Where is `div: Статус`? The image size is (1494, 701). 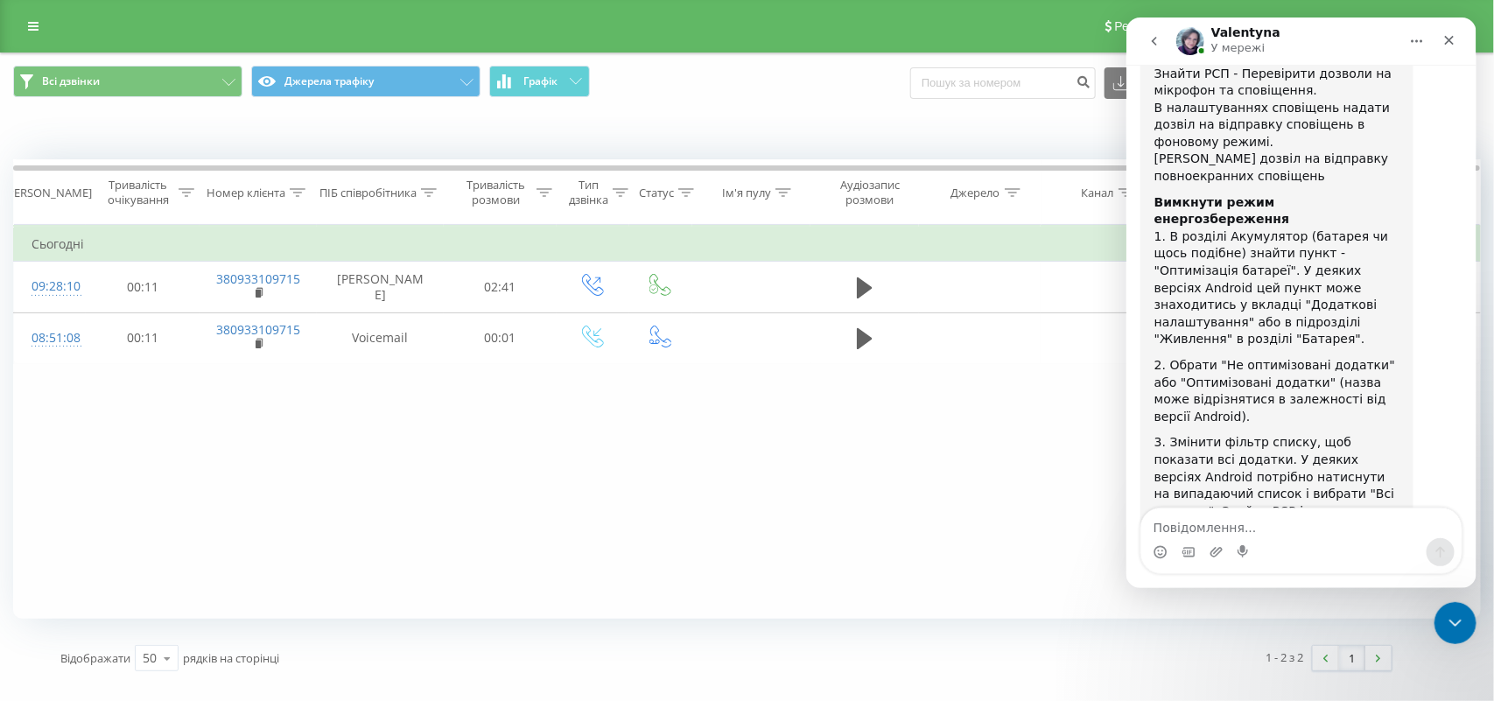
div: Статус is located at coordinates (656, 192).